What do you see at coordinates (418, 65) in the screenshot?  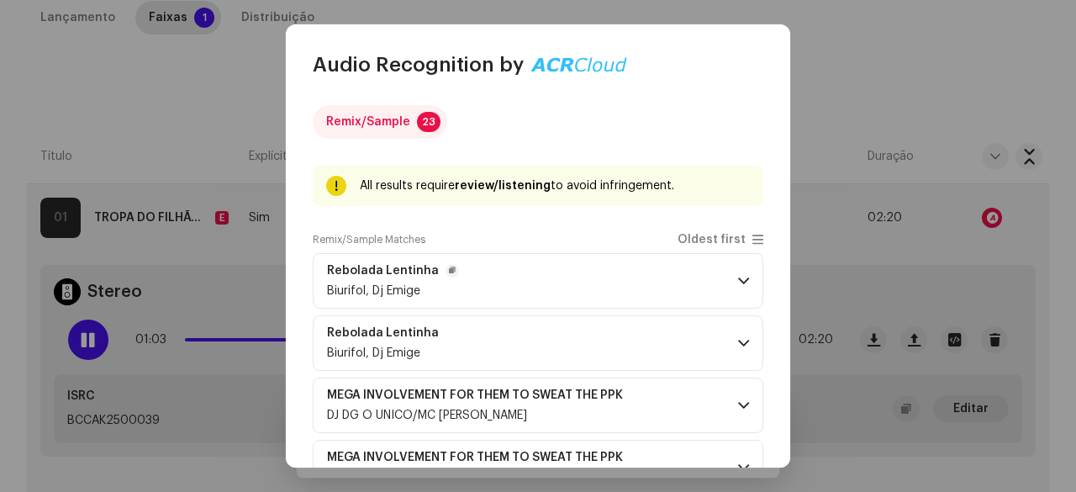 I see `span: Audio Recognition by` at bounding box center [418, 65].